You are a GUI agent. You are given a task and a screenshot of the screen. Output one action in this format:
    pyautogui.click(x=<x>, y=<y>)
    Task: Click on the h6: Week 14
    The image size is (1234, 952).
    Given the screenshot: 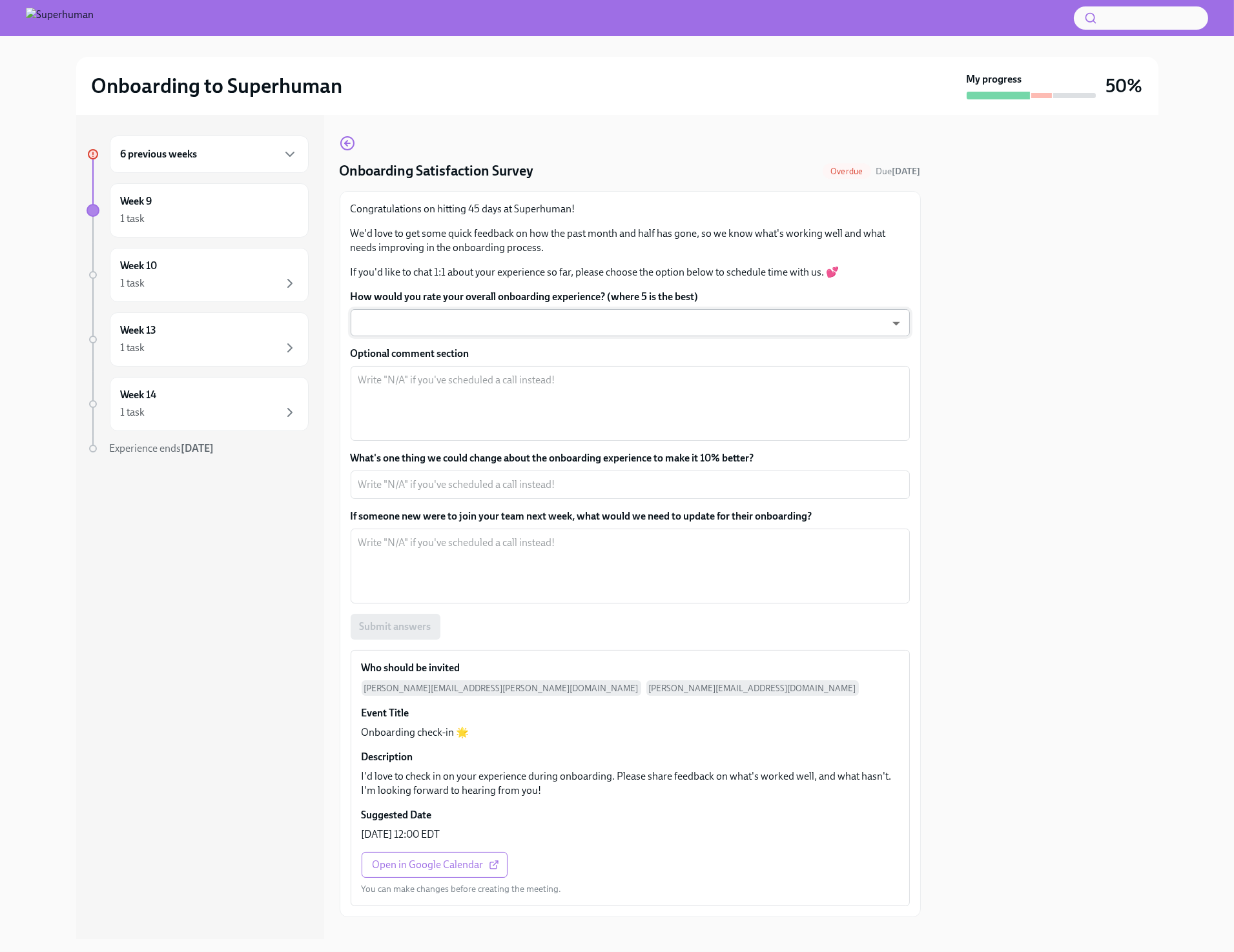 What is the action you would take?
    pyautogui.click(x=139, y=395)
    